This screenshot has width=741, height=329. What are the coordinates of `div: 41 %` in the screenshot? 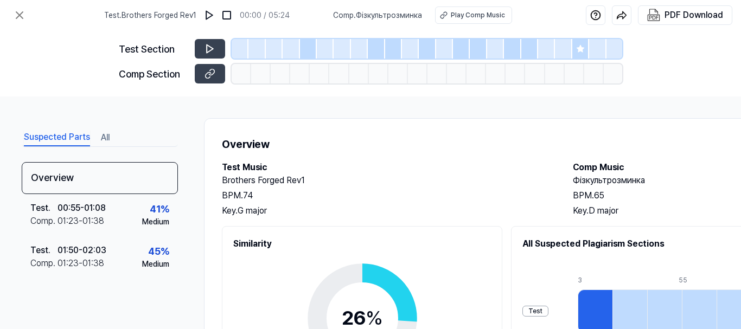 It's located at (160, 209).